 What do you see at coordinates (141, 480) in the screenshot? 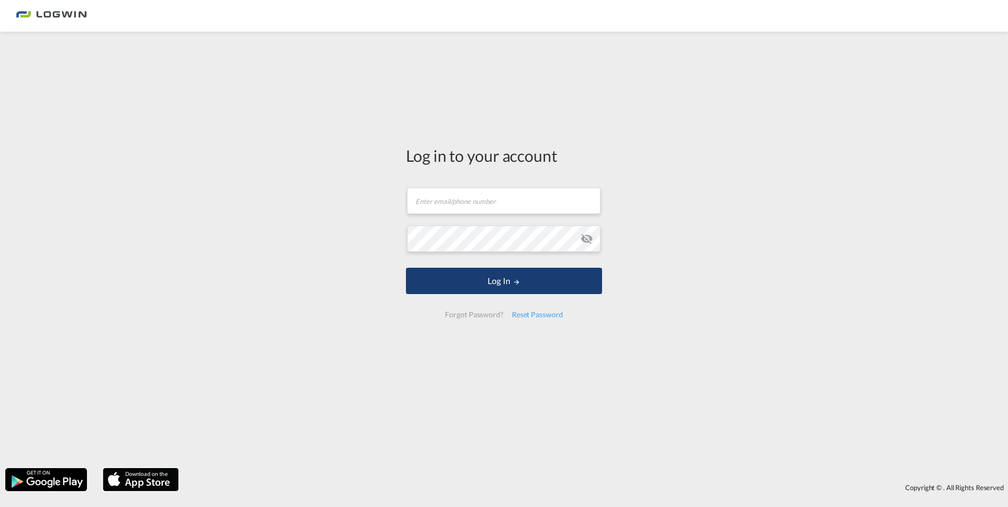
I see `img: apple.png` at bounding box center [141, 480].